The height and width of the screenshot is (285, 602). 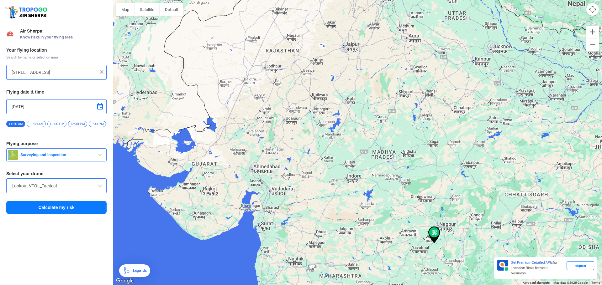 What do you see at coordinates (580, 266) in the screenshot?
I see `div: Request` at bounding box center [580, 266].